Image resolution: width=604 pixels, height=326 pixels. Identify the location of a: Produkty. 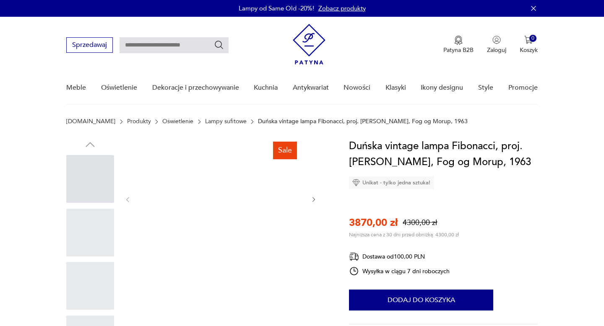
(139, 122).